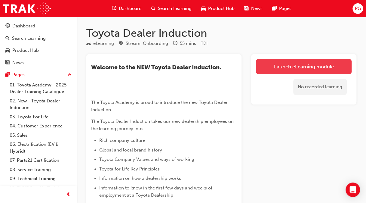 Image resolution: width=366 pixels, height=203 pixels. I want to click on img: Trak, so click(27, 8).